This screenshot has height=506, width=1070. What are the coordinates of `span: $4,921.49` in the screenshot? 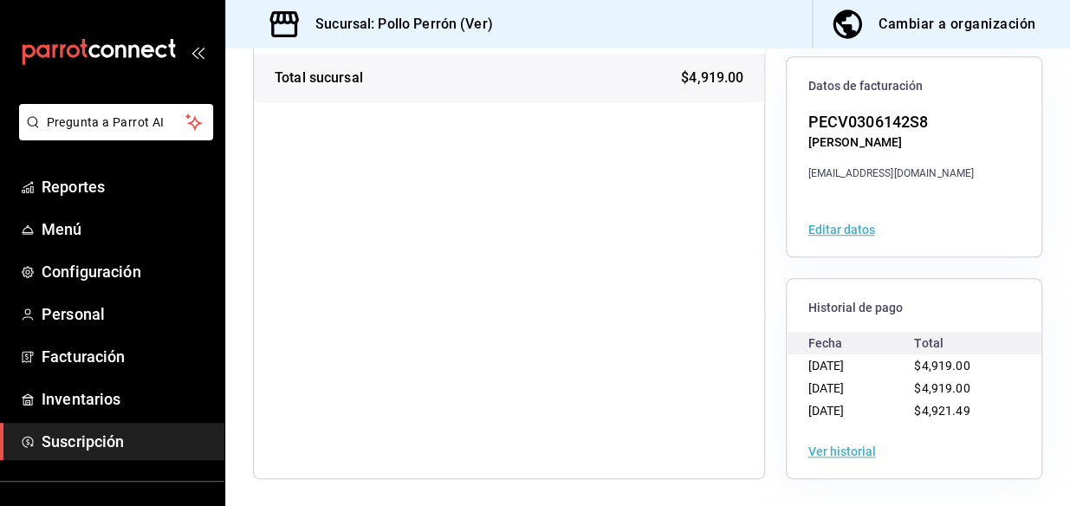 It's located at (942, 411).